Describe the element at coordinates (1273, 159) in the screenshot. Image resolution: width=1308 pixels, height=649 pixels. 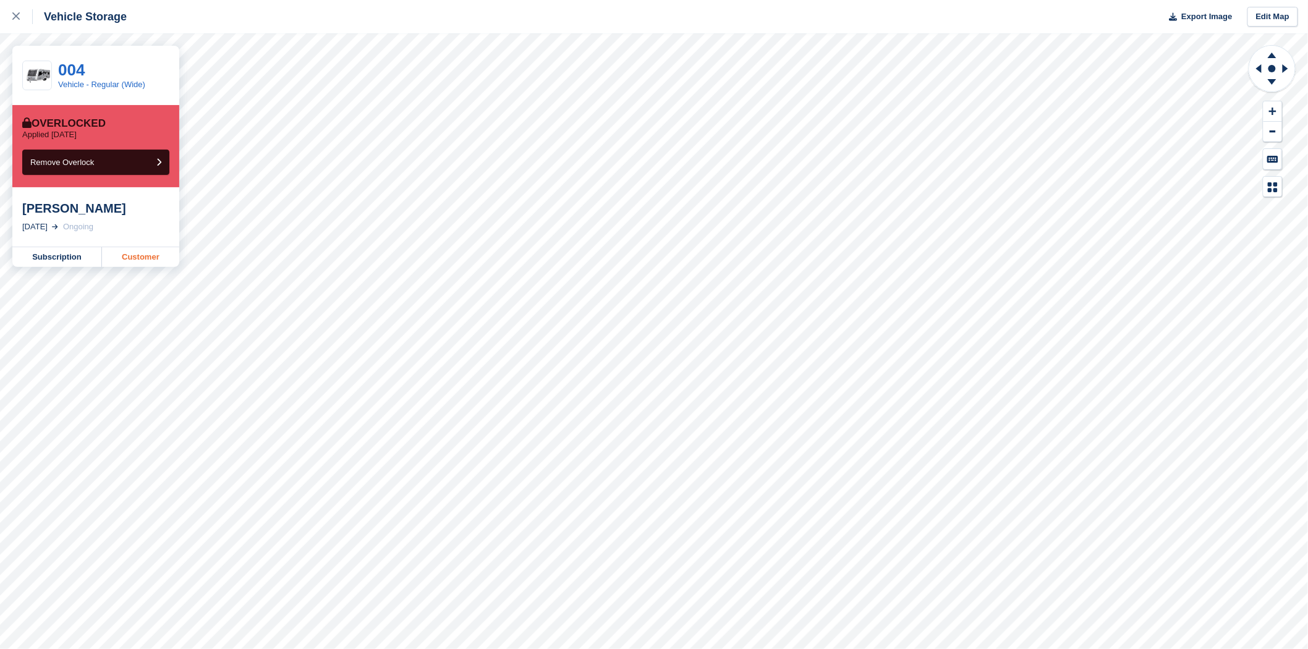
I see `button: Keyboard Shortcuts` at that location.